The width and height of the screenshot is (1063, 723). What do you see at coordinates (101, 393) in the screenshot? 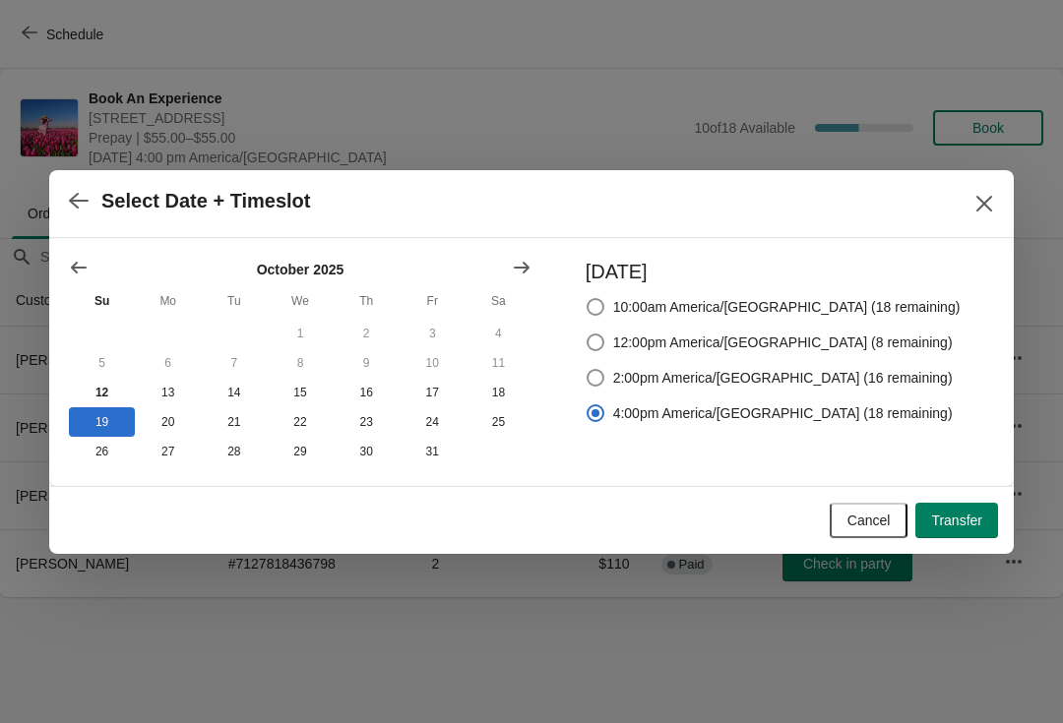
I see `button: Today Sunday October 12 2025` at bounding box center [101, 393].